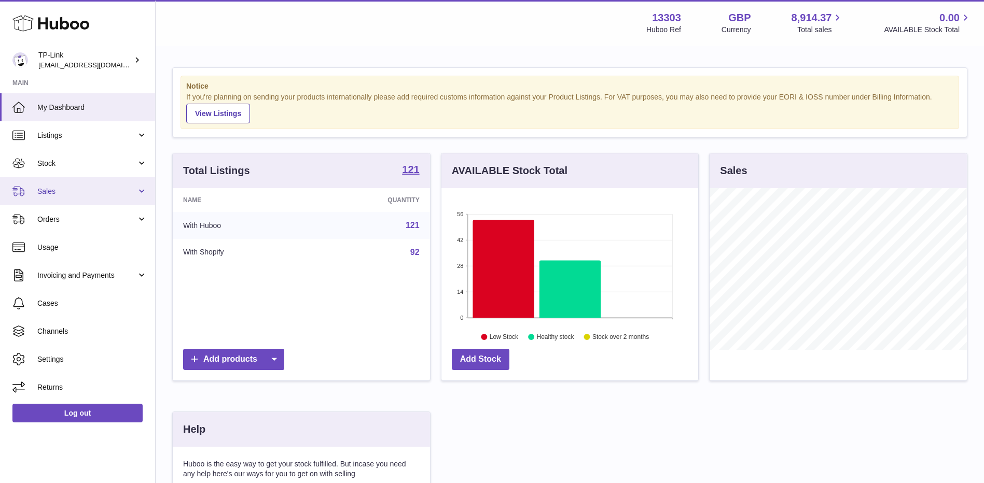  Describe the element at coordinates (370, 200) in the screenshot. I see `th: Quantity` at that location.